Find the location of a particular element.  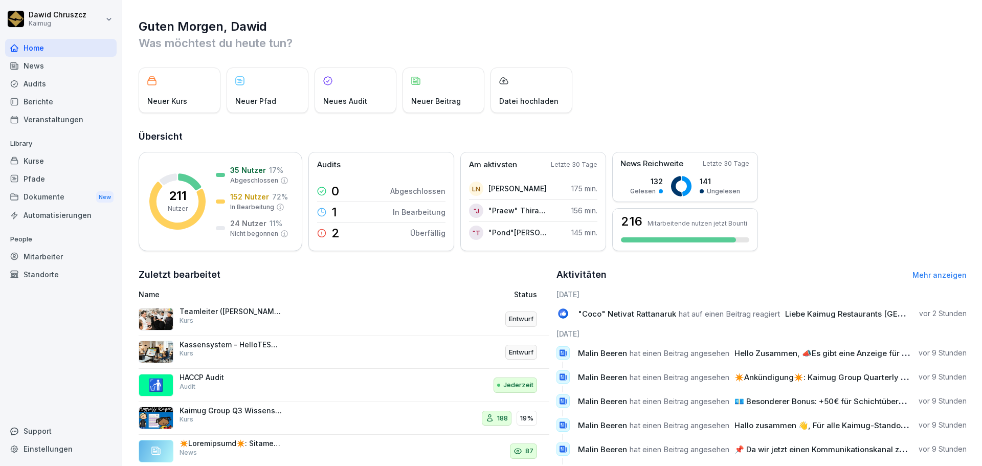

h2: Aktivitäten is located at coordinates (582, 275).